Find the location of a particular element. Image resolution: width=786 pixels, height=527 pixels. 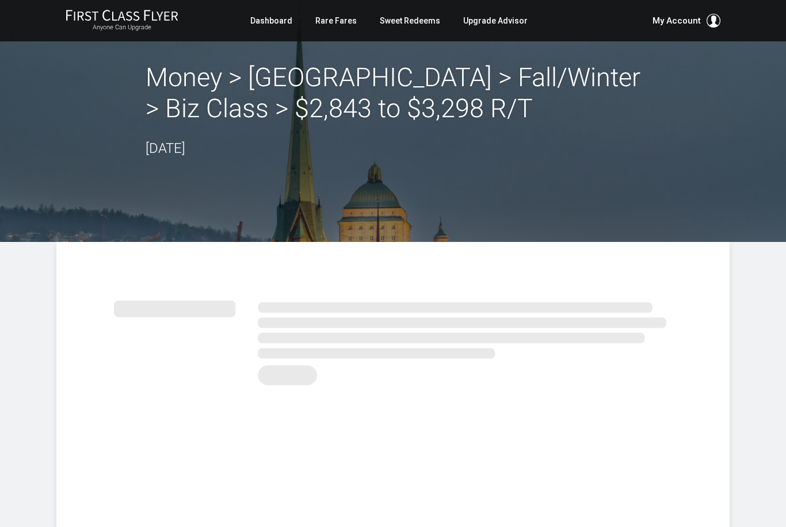

a: Sweet Redeems is located at coordinates (410, 21).